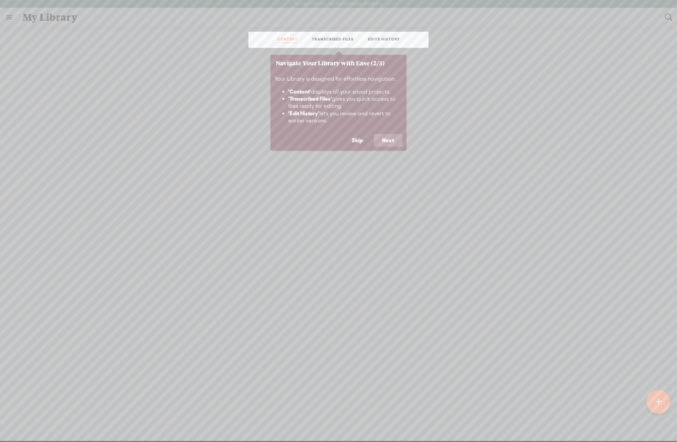  Describe the element at coordinates (384, 40) in the screenshot. I see `a: EDITS HISTORY` at that location.